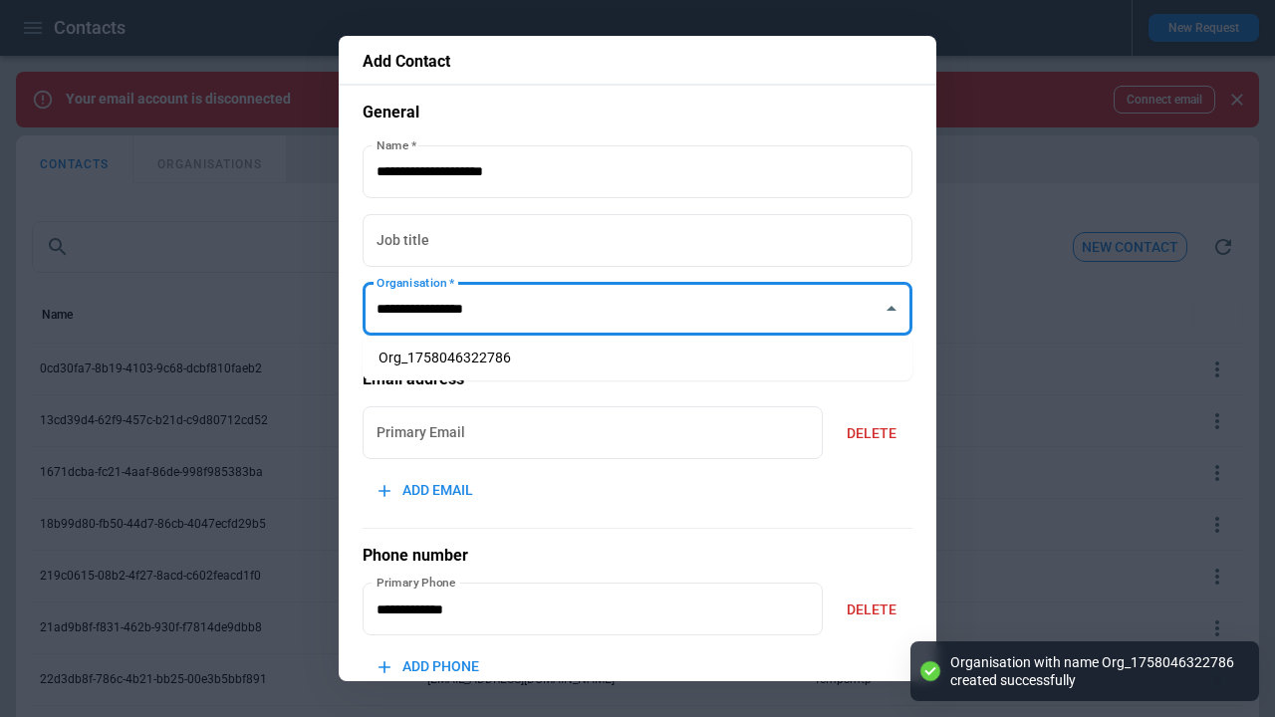 The width and height of the screenshot is (1275, 717). Describe the element at coordinates (428, 666) in the screenshot. I see `button: ADD PHONE` at that location.